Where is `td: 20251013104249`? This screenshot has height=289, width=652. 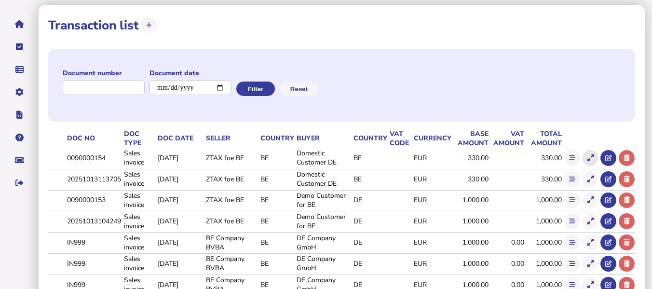 td: 20251013104249 is located at coordinates (94, 221).